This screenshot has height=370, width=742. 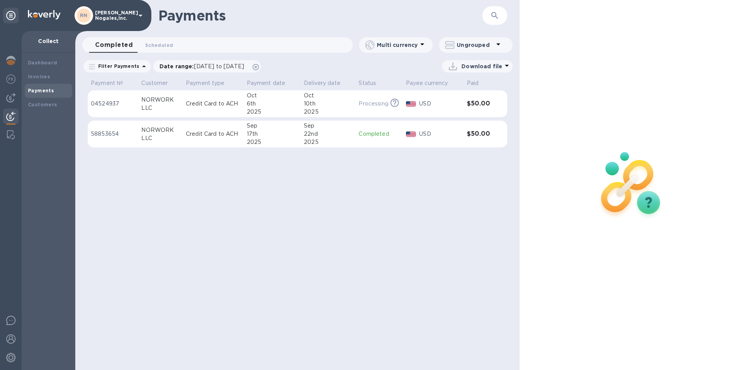 I want to click on span: Payment №, so click(x=112, y=83).